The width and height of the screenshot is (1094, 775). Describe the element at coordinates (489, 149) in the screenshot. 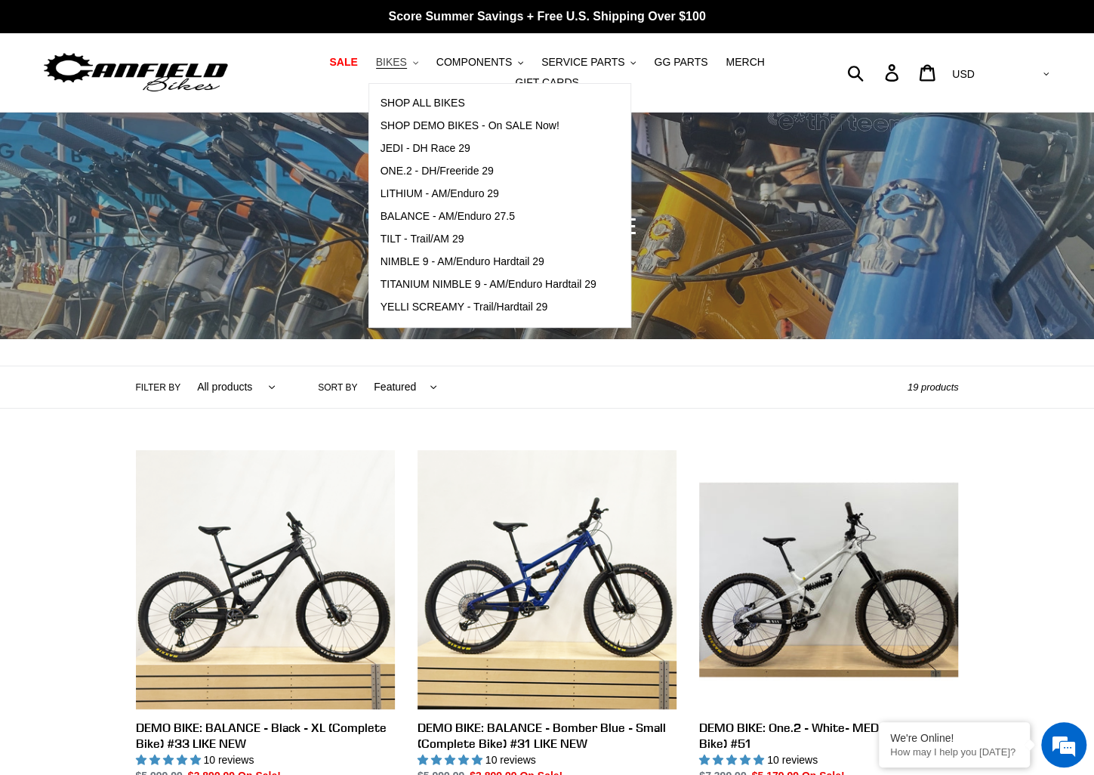

I see `a: JEDI - DH Race 29` at that location.